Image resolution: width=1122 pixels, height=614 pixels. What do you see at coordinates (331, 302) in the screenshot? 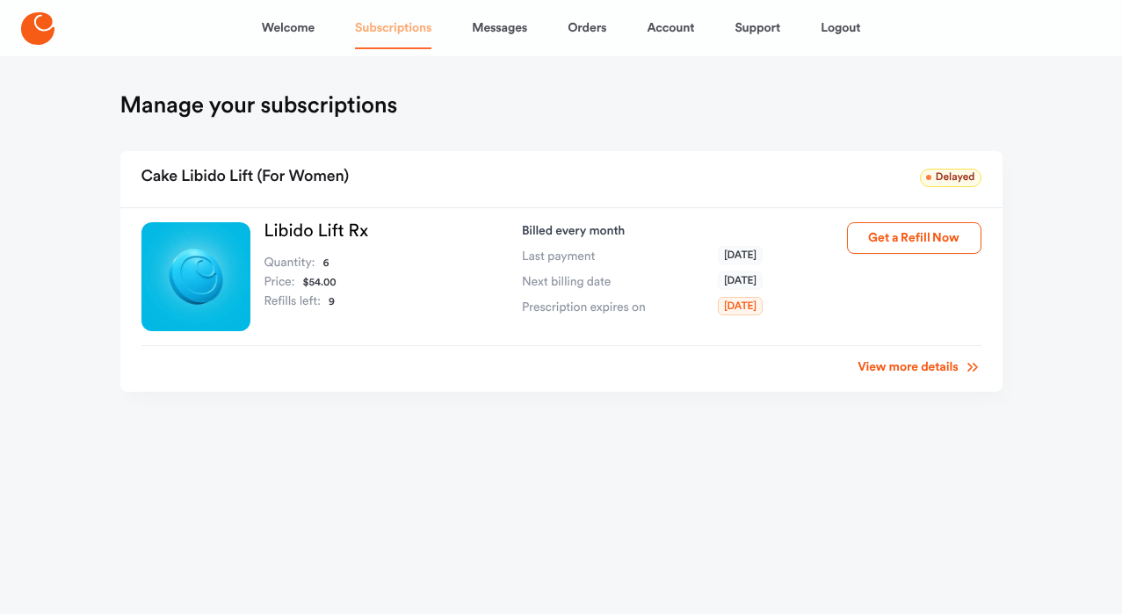
I see `dd: 9` at bounding box center [331, 302].